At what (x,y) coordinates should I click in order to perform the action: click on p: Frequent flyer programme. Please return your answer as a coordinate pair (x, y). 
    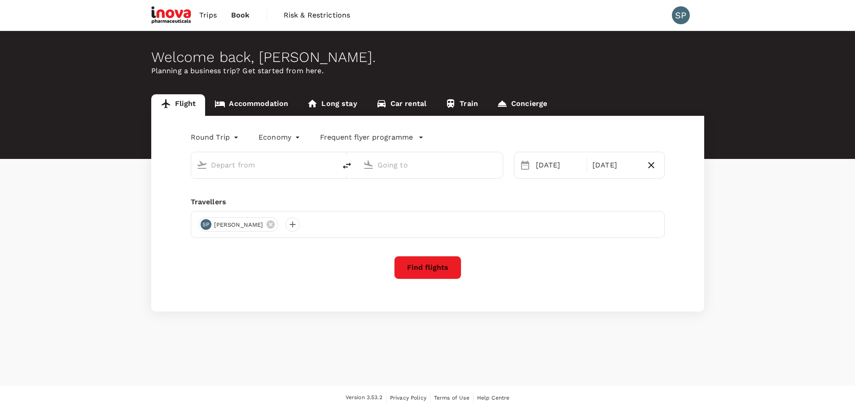
    Looking at the image, I should click on (366, 137).